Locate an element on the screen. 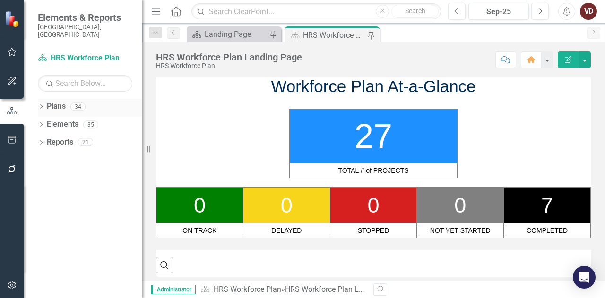 The image size is (605, 298). input: Search ClearPoint... is located at coordinates (316, 11).